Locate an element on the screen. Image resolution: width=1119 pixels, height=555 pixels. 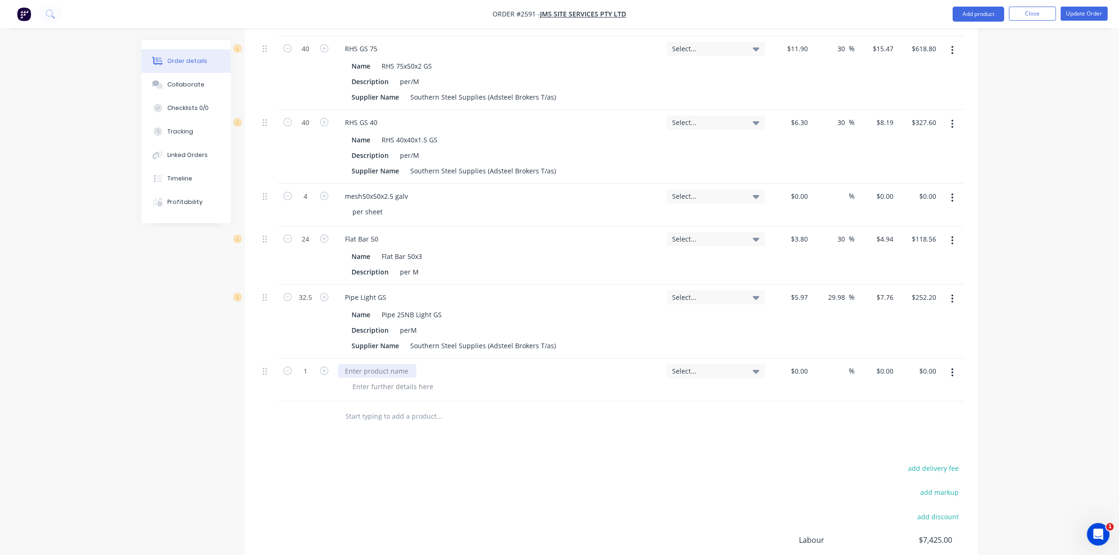
div: mesh50x50x2.5 galv is located at coordinates (377, 196).